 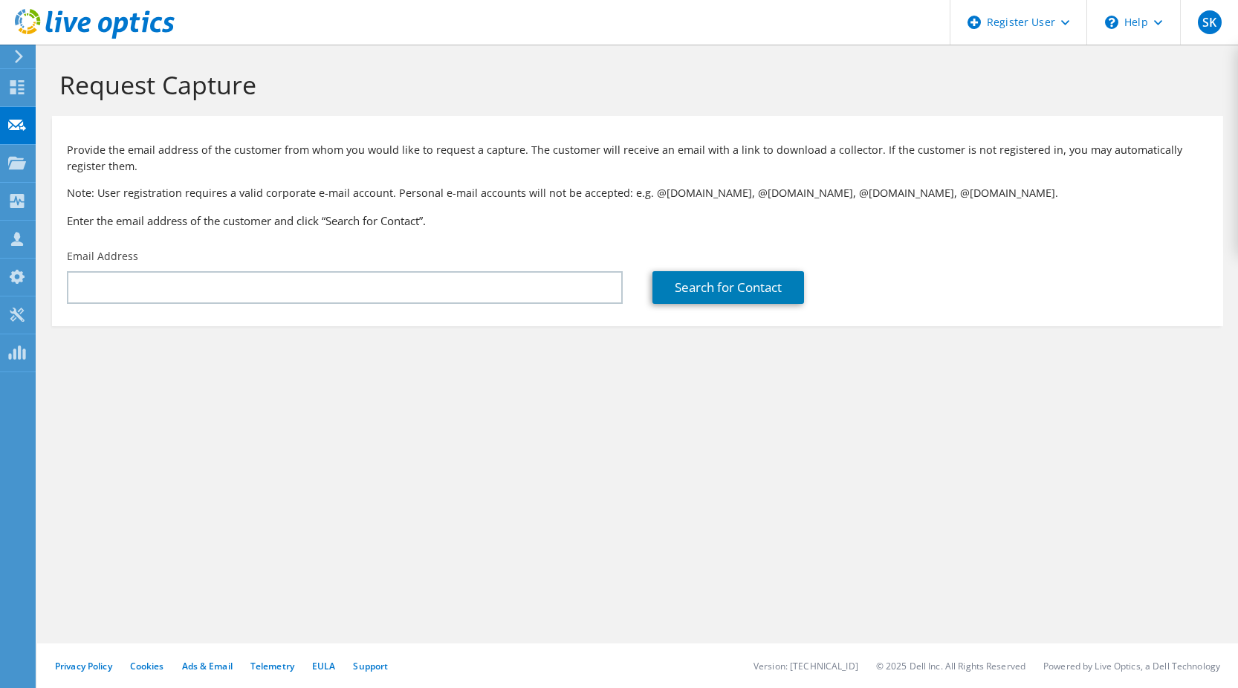 What do you see at coordinates (272, 666) in the screenshot?
I see `a: Telemetry` at bounding box center [272, 666].